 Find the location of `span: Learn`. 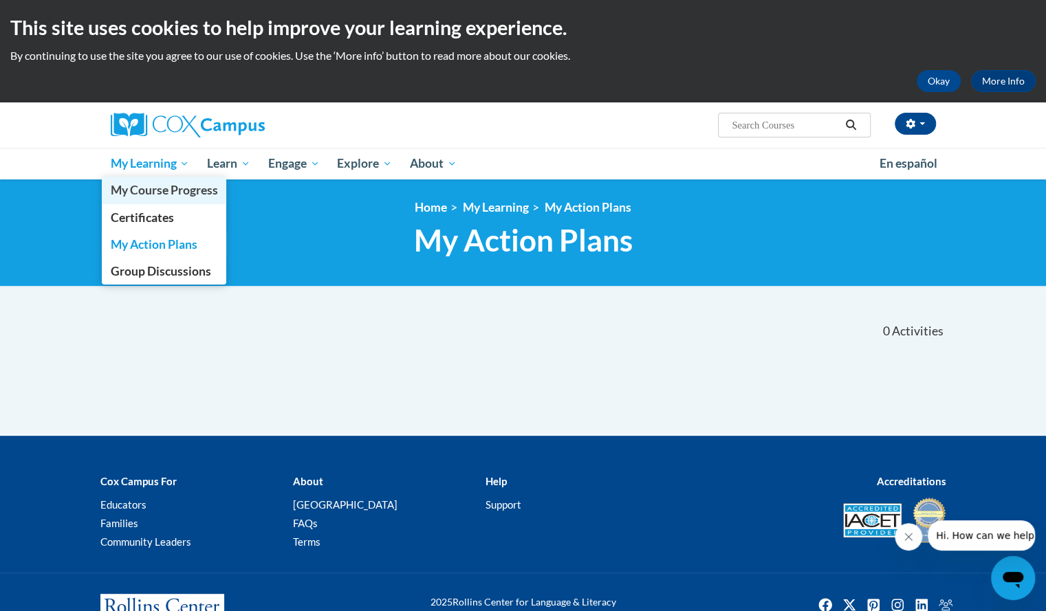

span: Learn is located at coordinates (228, 164).